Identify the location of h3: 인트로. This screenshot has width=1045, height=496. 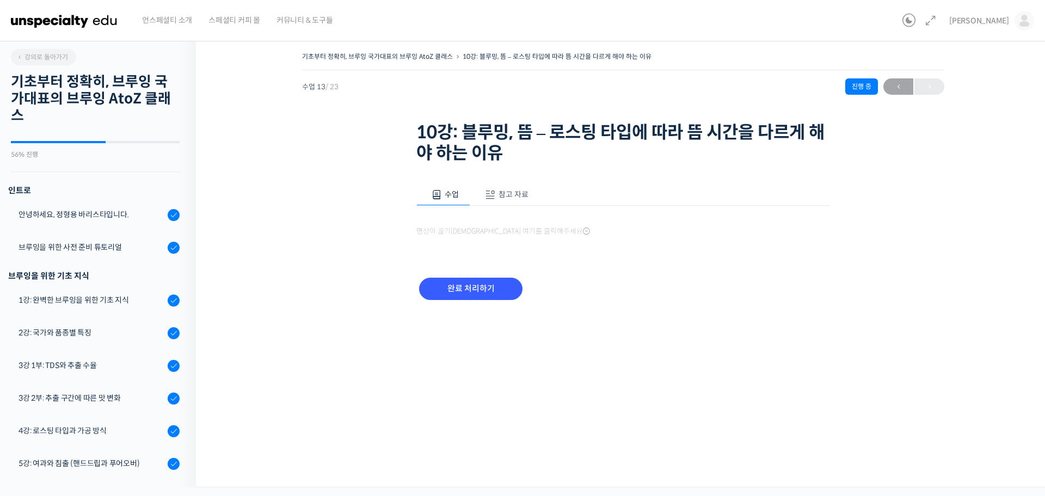
(94, 190).